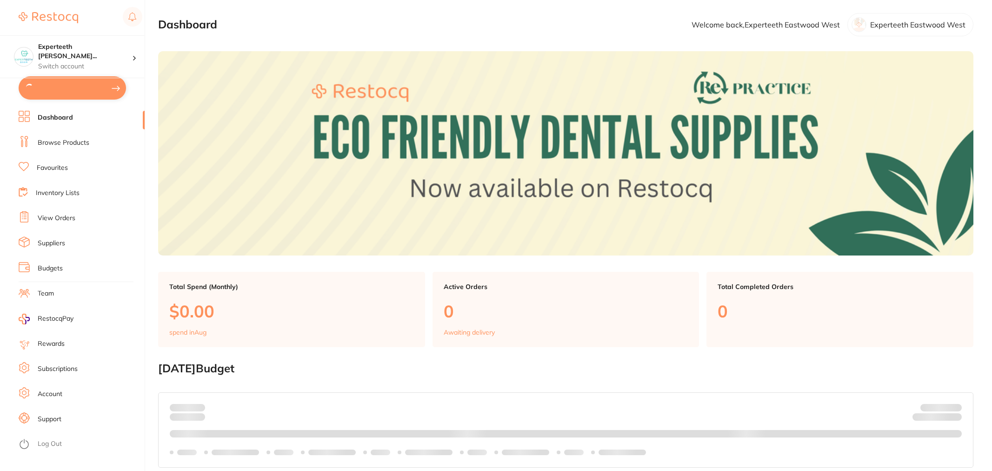  What do you see at coordinates (56, 218) in the screenshot?
I see `a: View Orders` at bounding box center [56, 218].